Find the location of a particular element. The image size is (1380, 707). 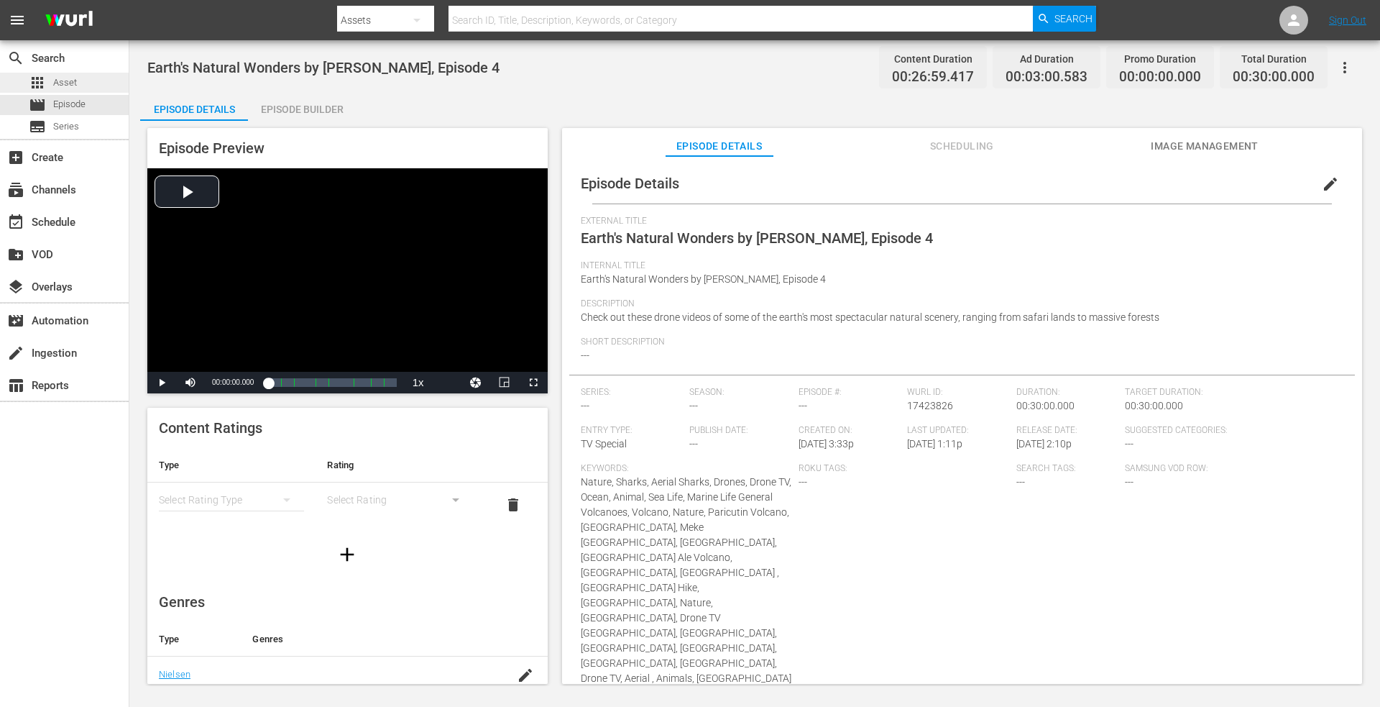

span: Create is located at coordinates (16, 157).